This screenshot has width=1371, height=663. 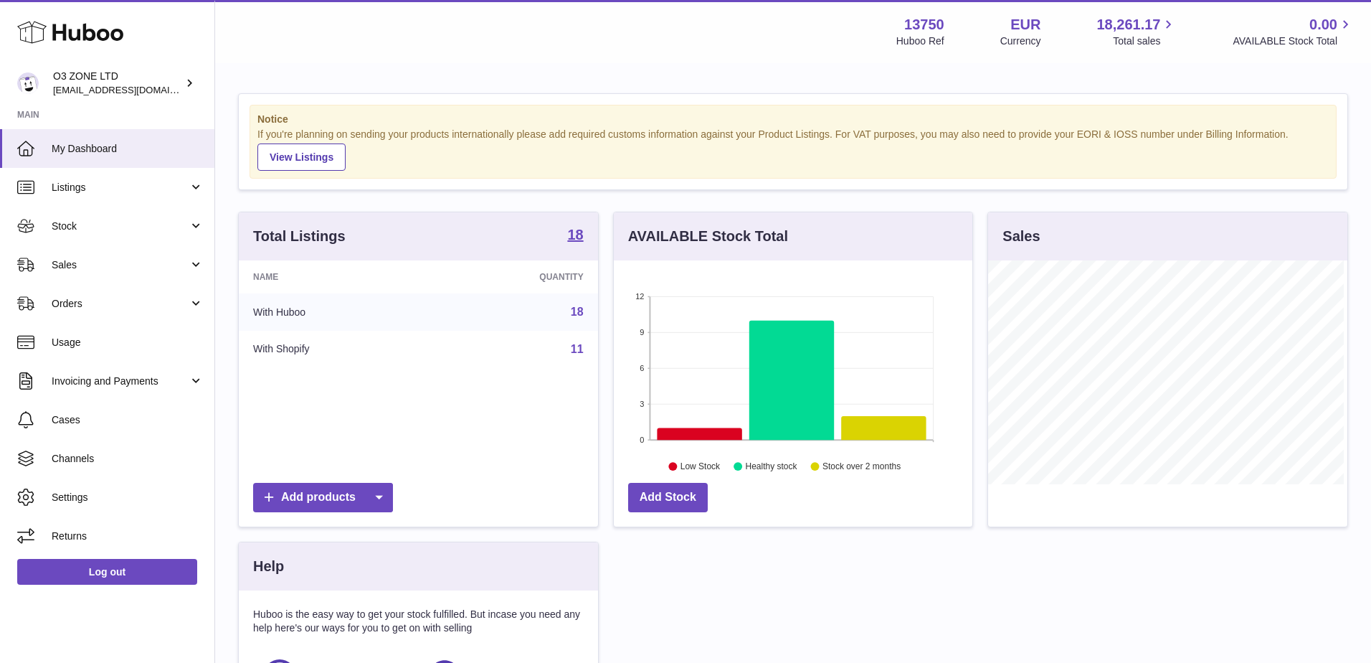 I want to click on span: Channels, so click(x=128, y=458).